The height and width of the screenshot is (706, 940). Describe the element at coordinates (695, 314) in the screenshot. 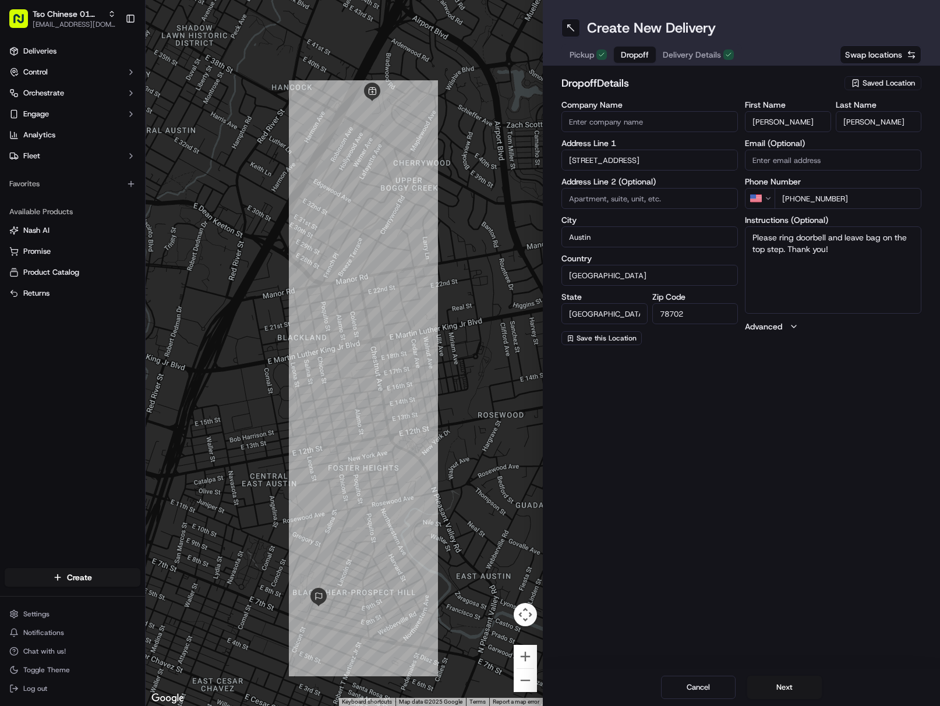

I see `input: Enter zip code` at that location.